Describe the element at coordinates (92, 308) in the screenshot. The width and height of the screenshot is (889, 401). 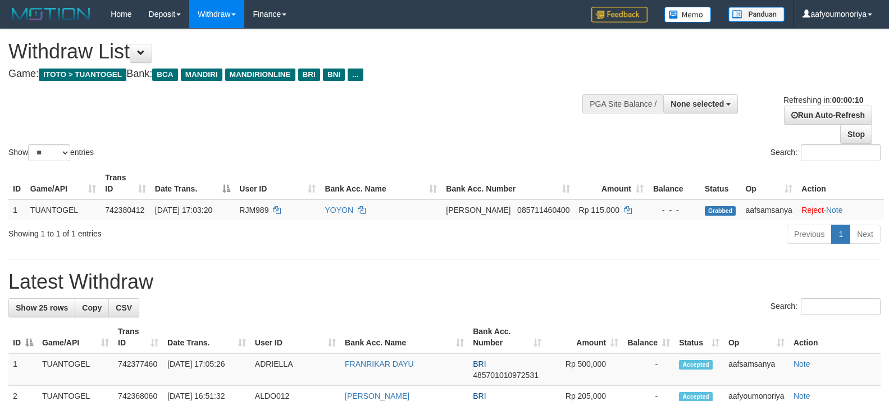
I see `span: Copy` at that location.